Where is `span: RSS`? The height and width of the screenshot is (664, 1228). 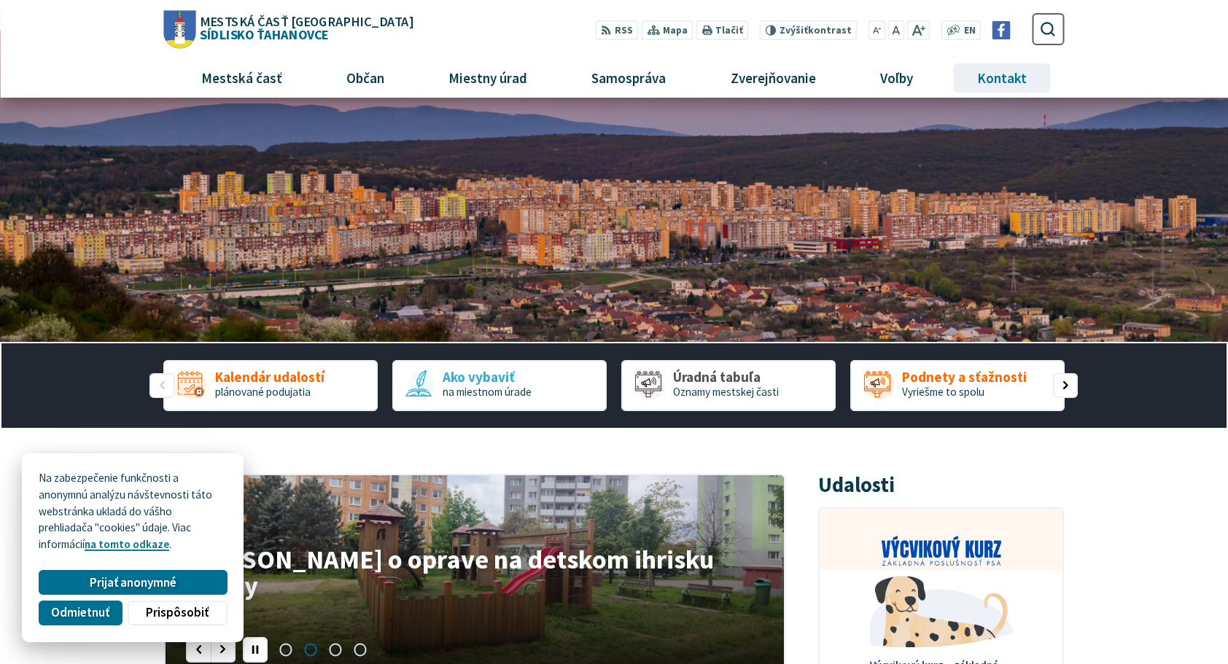
span: RSS is located at coordinates (623, 31).